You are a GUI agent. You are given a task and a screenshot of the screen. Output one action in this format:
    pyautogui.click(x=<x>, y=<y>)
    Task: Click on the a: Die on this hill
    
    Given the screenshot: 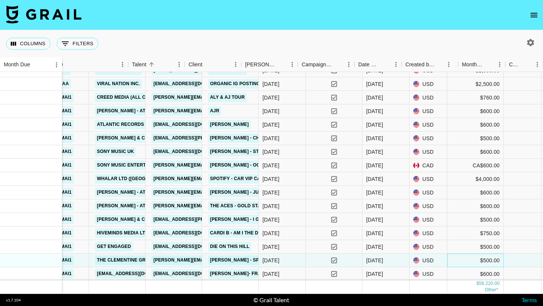 What is the action you would take?
    pyautogui.click(x=230, y=247)
    